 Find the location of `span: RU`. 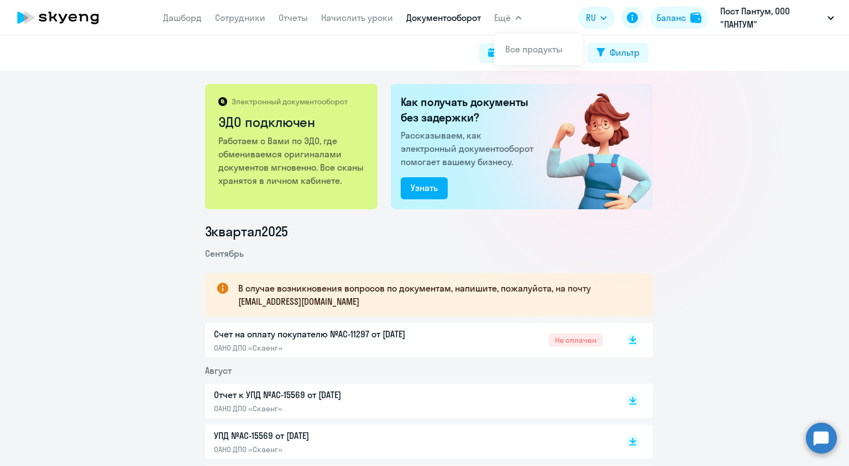

span: RU is located at coordinates (591, 18).